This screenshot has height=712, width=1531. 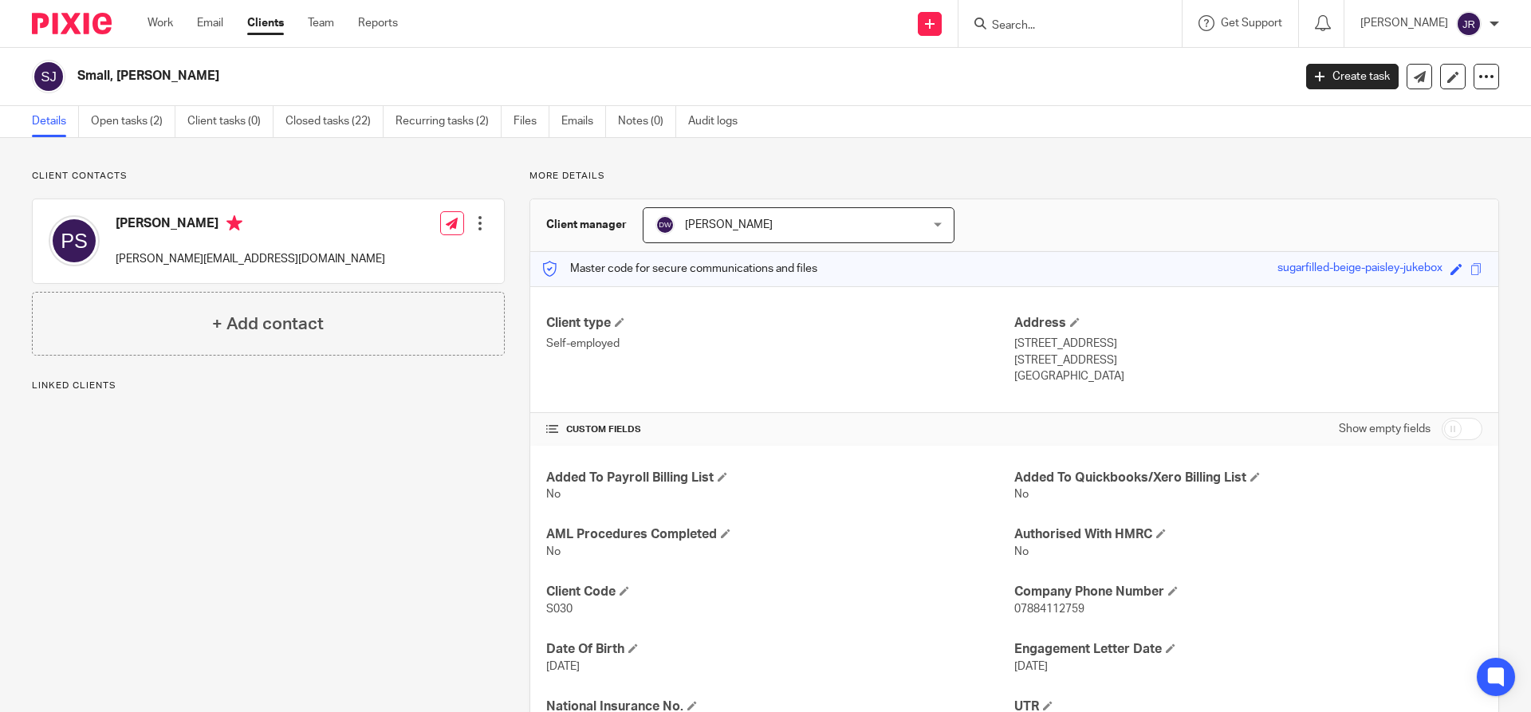 I want to click on h4: Company Phone Number, so click(x=1248, y=592).